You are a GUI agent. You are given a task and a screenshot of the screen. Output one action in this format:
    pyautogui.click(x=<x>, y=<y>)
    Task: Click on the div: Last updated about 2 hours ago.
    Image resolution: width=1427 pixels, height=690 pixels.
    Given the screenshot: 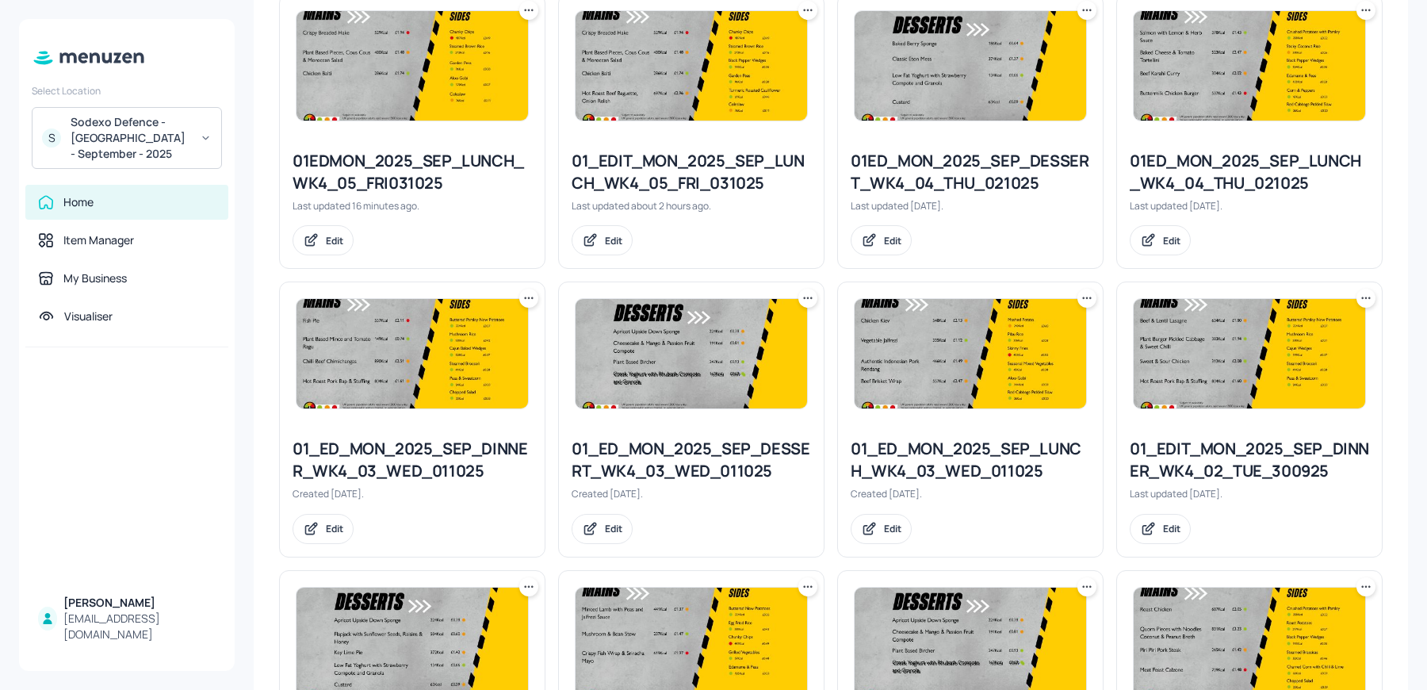 What is the action you would take?
    pyautogui.click(x=691, y=205)
    